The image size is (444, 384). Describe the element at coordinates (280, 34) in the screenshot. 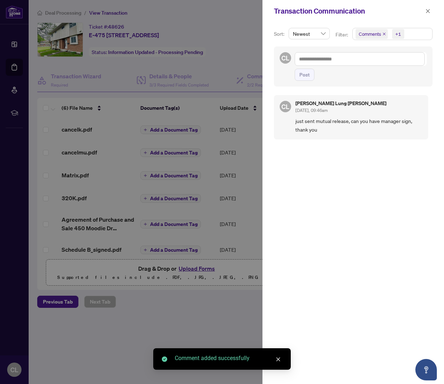

I see `p: Sort:` at that location.